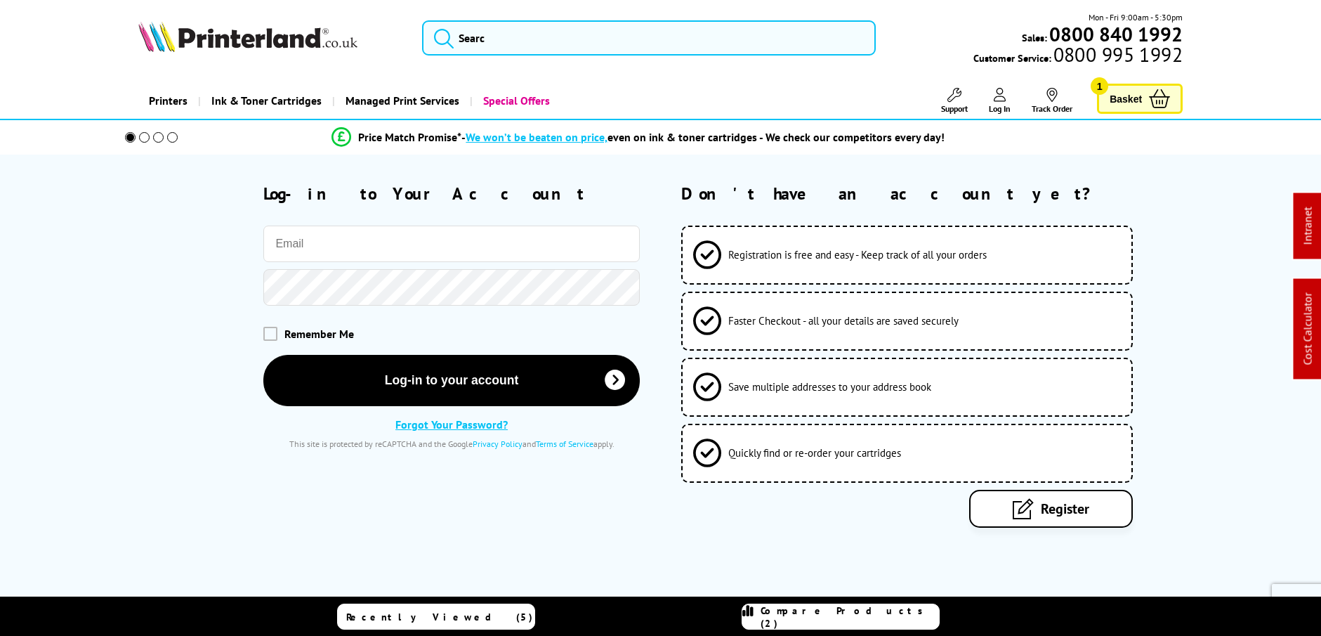 This screenshot has height=636, width=1321. I want to click on a: Special Offers, so click(515, 100).